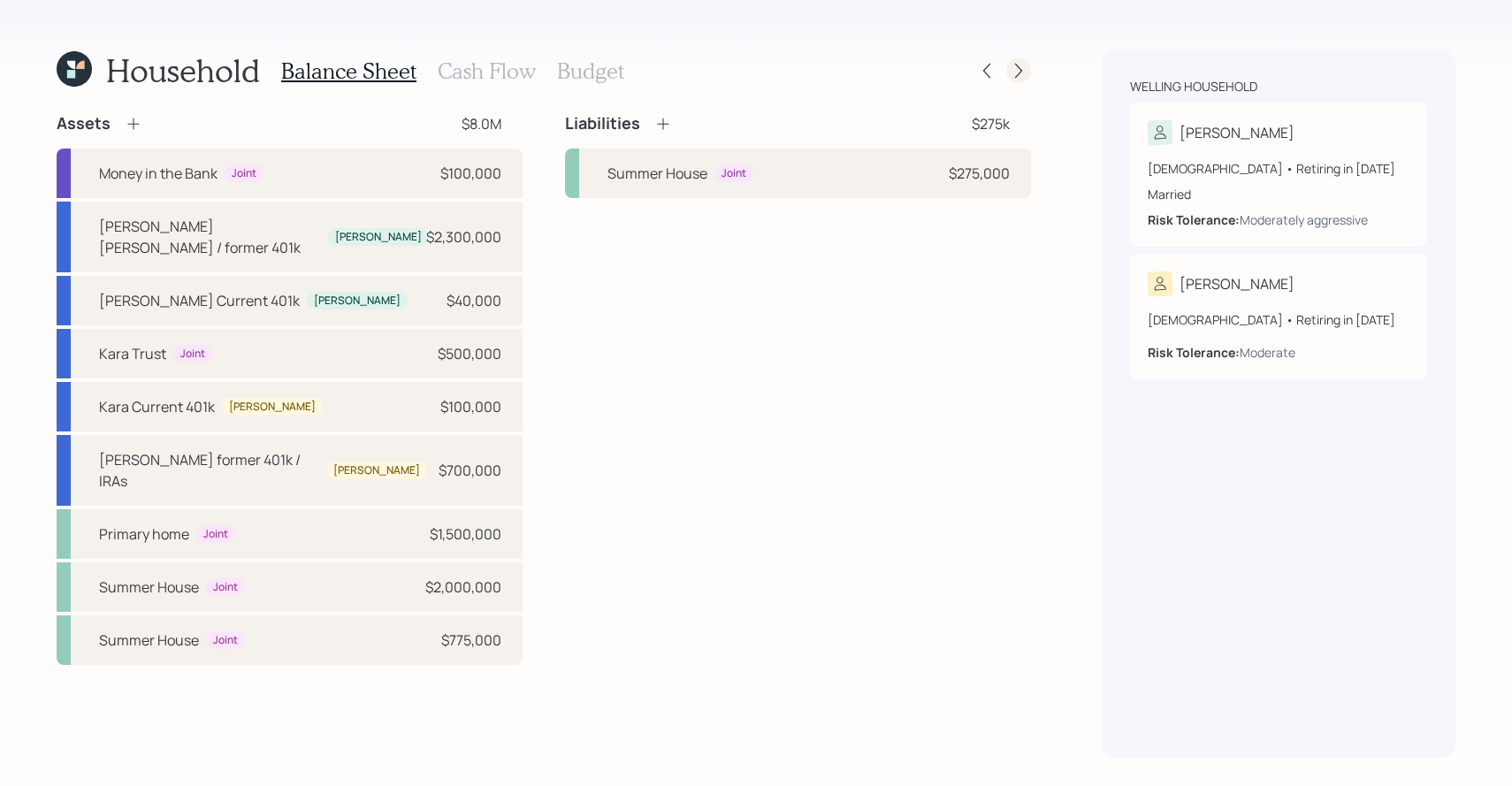 The image size is (1512, 786). Describe the element at coordinates (486, 71) in the screenshot. I see `h3: Cash Flow` at that location.